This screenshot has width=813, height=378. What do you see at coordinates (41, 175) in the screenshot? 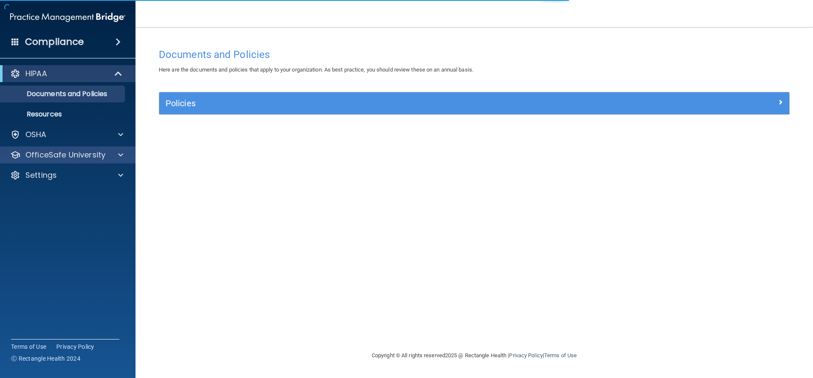
I see `p: Settings` at bounding box center [41, 175].